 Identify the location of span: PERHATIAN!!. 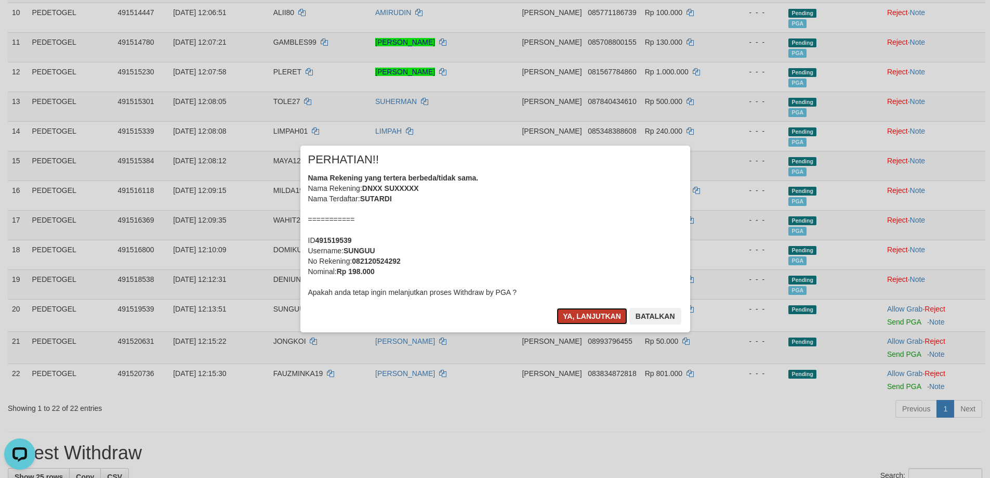
(343, 160).